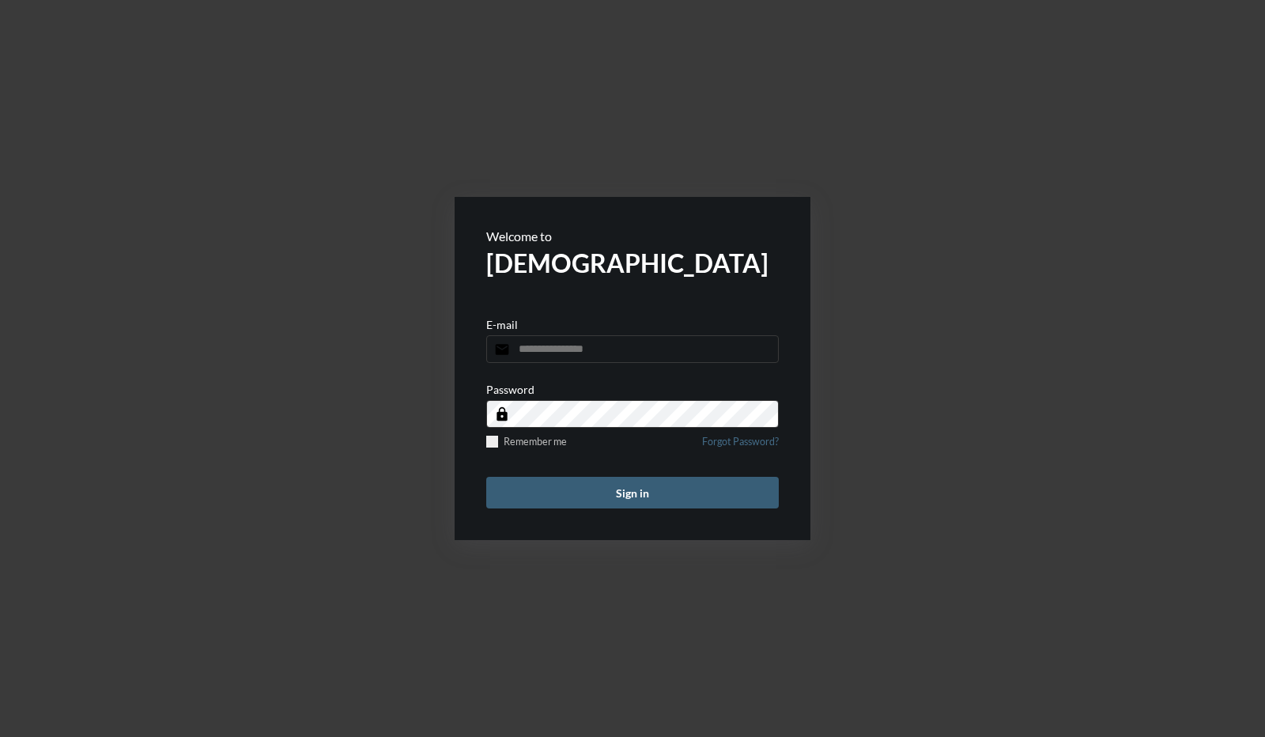  I want to click on p: Welcome to, so click(633, 236).